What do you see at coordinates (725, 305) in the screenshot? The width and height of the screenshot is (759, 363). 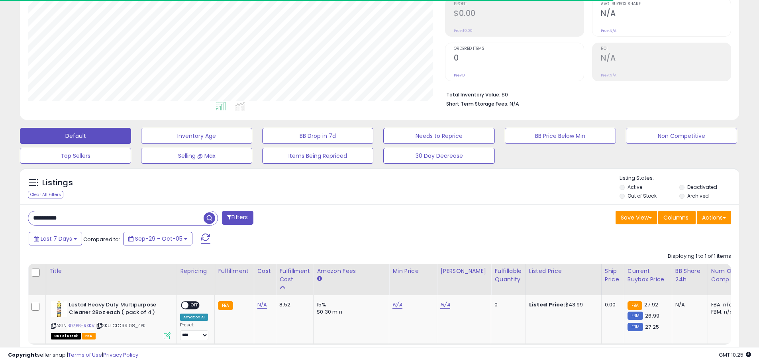 I see `div: FBA: n/a` at bounding box center [725, 305].